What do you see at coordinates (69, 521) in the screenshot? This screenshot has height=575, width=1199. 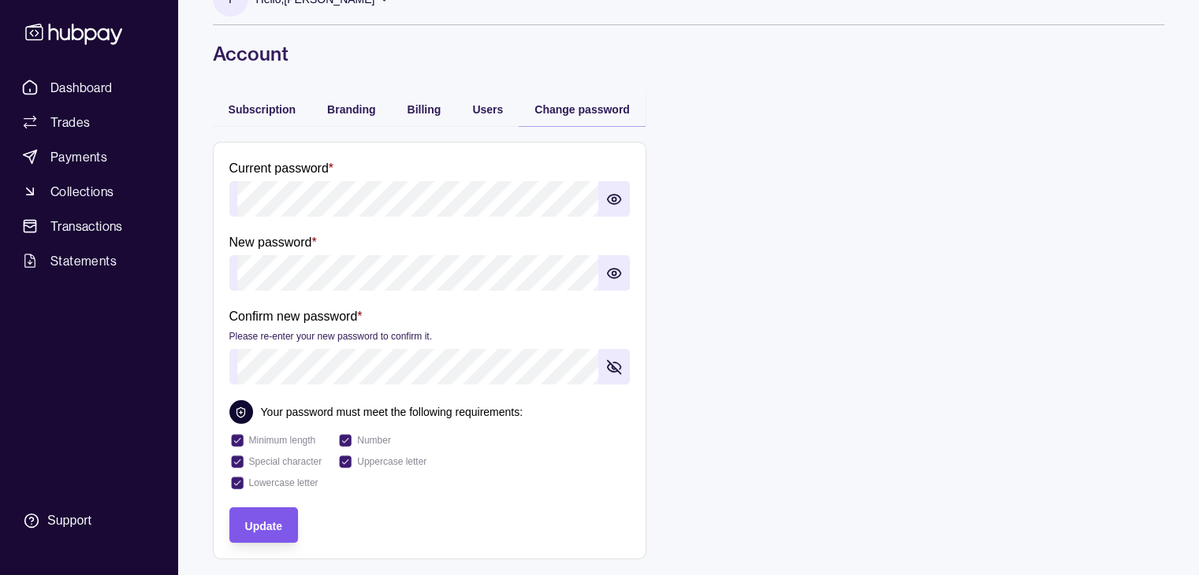 I see `div: Support` at bounding box center [69, 521].